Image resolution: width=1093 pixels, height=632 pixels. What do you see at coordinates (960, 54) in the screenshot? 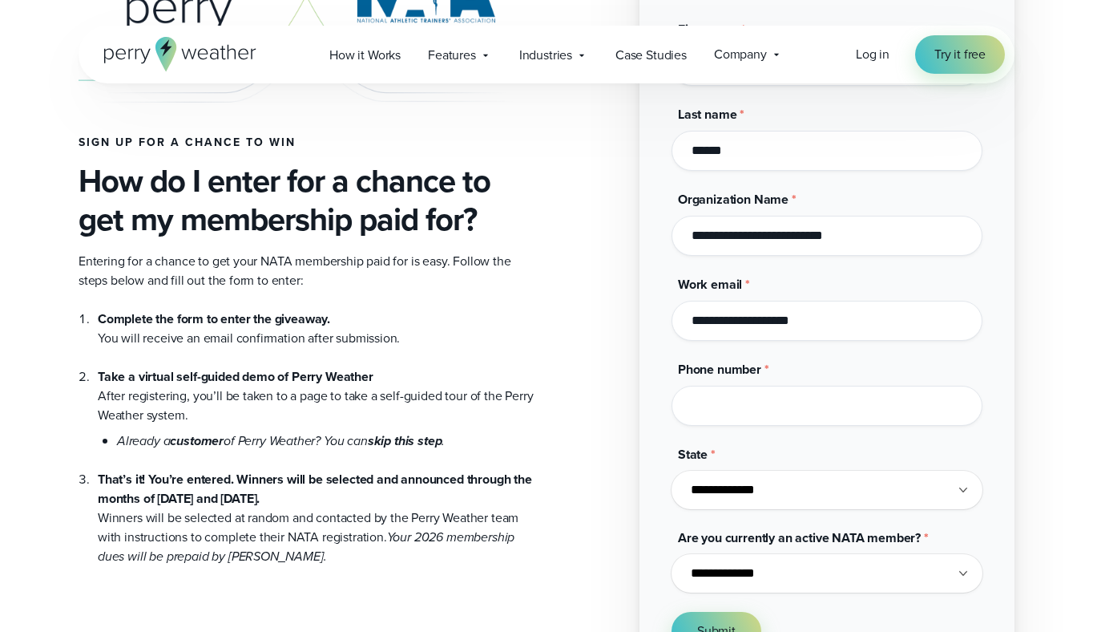
I see `span: Try it free` at bounding box center [960, 54].